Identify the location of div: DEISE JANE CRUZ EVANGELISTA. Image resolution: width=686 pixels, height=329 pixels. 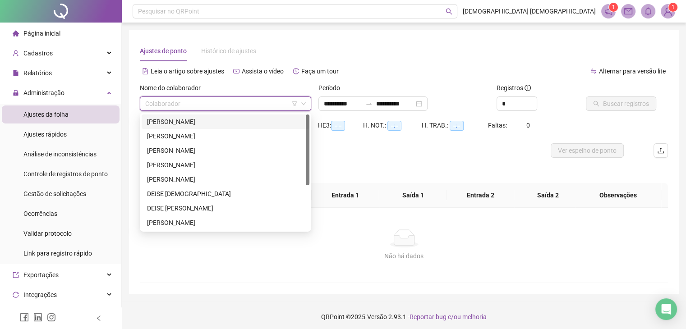
(226, 194).